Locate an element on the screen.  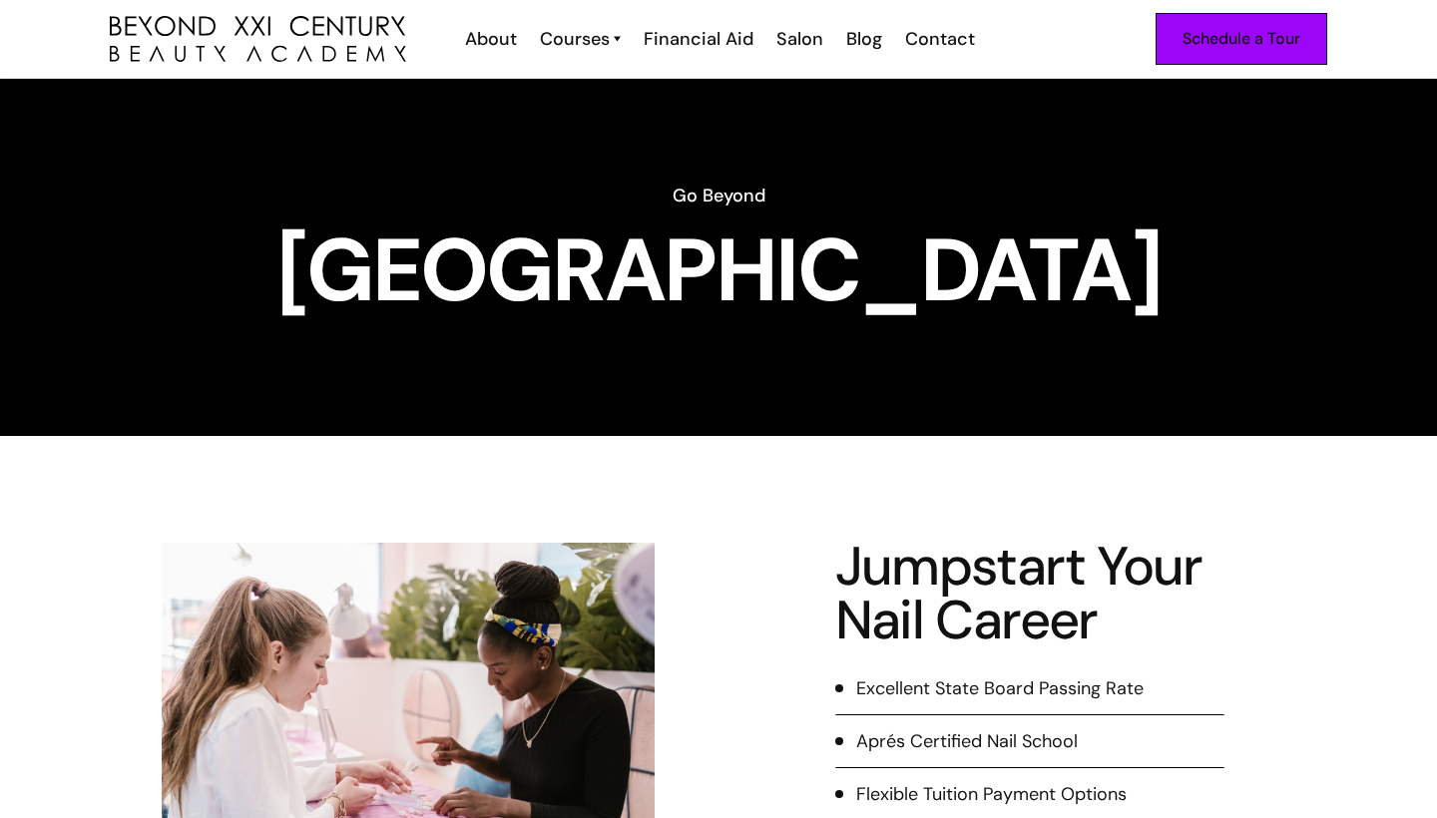
div: Financial Aid is located at coordinates (699, 39).